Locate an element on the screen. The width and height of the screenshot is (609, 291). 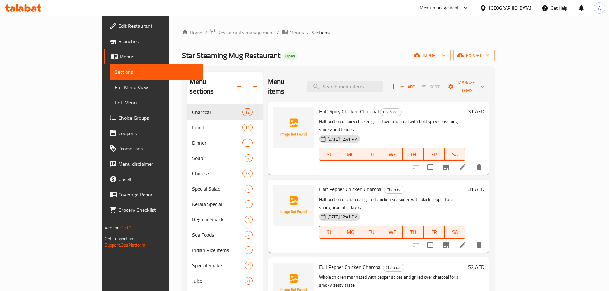
button: Branch-specific-item is located at coordinates (446, 245).